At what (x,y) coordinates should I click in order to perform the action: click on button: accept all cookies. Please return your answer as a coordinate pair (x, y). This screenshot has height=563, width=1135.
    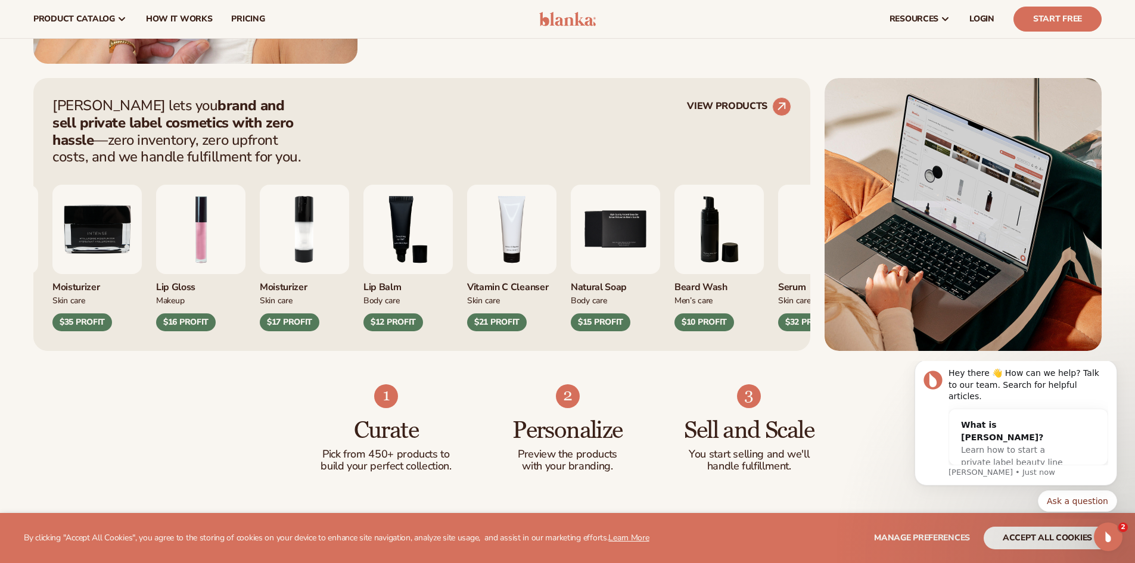
    Looking at the image, I should click on (1047, 538).